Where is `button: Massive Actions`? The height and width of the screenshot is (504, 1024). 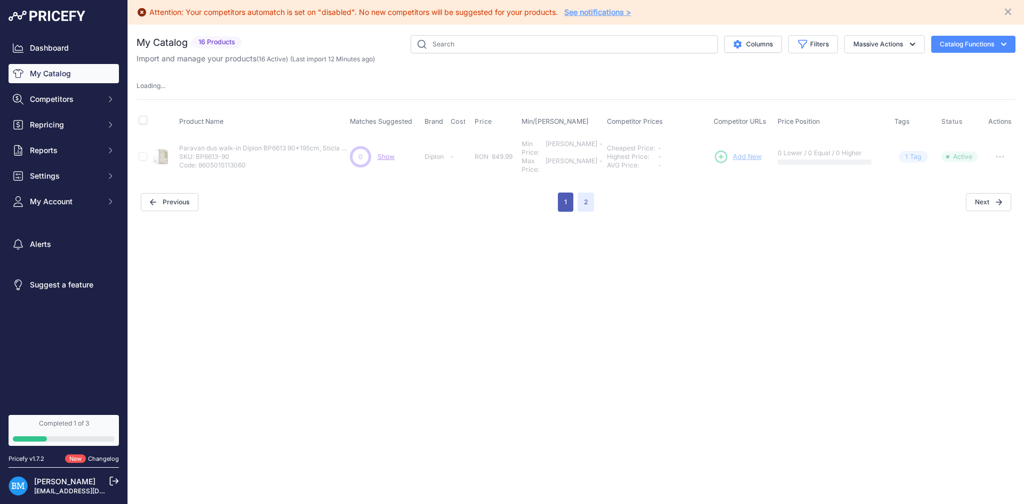 button: Massive Actions is located at coordinates (884, 44).